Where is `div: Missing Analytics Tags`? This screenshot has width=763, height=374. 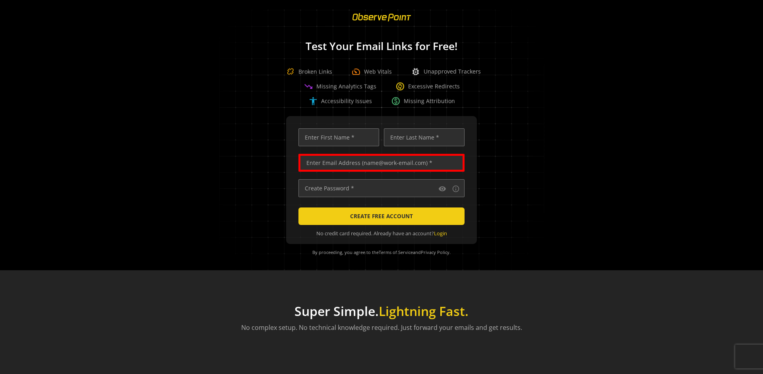
div: Missing Analytics Tags is located at coordinates (340, 86).